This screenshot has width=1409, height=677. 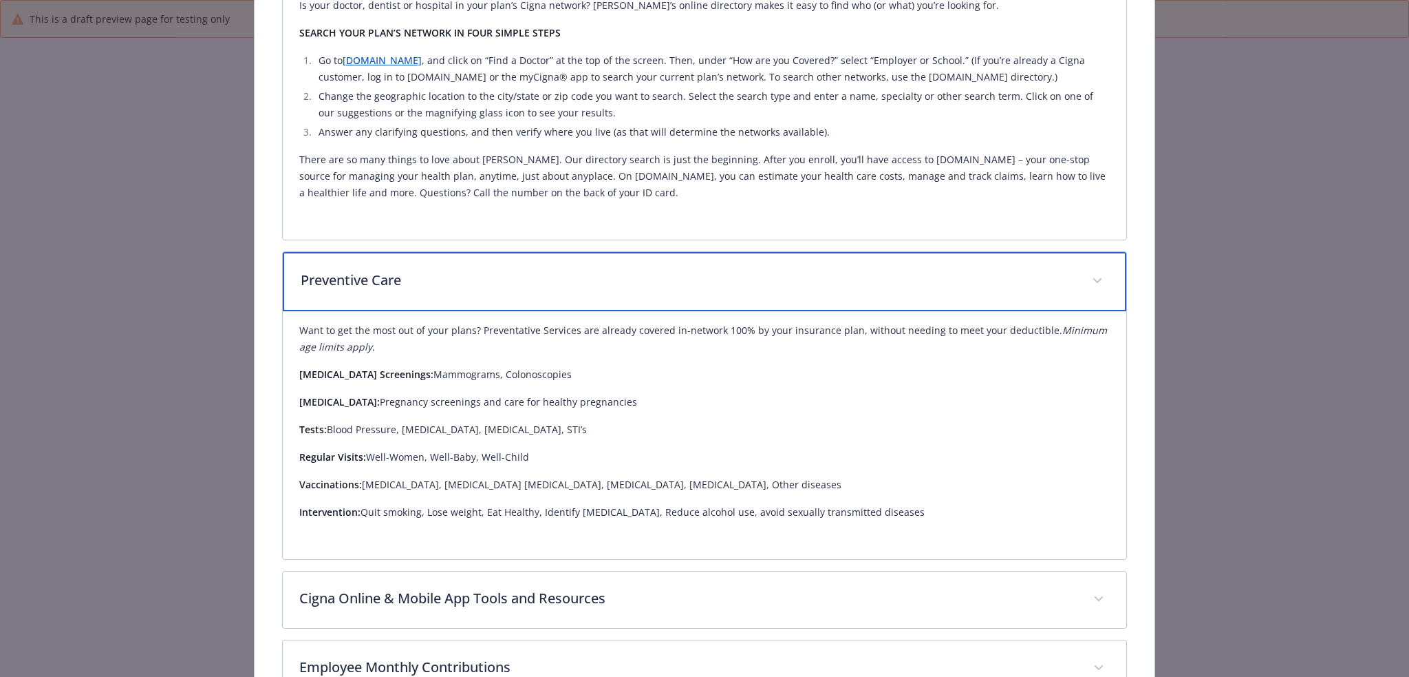 What do you see at coordinates (712, 105) in the screenshot?
I see `li: Change the geographic location to the city/state or zip code you want to search. Select the searc...` at bounding box center [712, 105].